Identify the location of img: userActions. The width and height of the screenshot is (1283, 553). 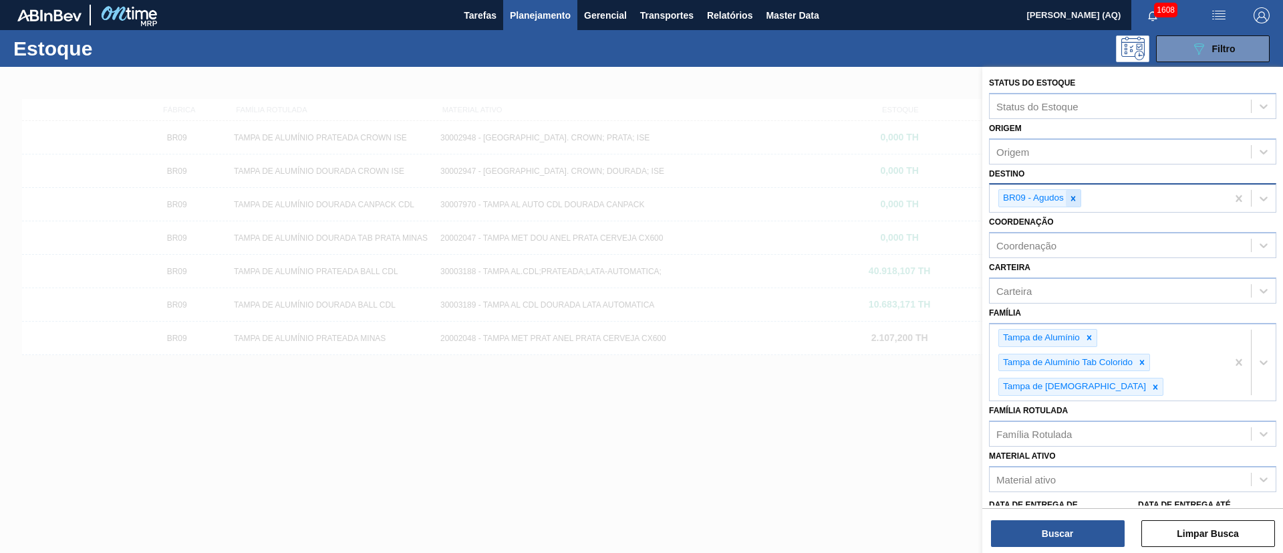
(1219, 15).